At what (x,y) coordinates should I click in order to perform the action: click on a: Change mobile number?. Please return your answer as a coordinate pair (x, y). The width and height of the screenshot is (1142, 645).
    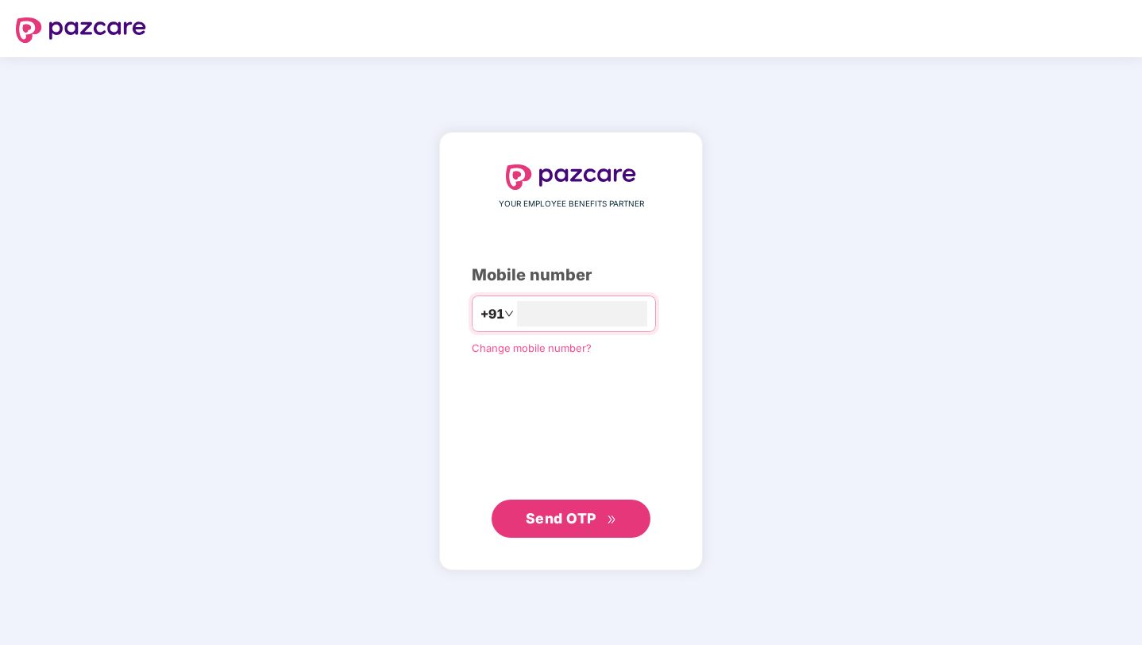
    Looking at the image, I should click on (531, 348).